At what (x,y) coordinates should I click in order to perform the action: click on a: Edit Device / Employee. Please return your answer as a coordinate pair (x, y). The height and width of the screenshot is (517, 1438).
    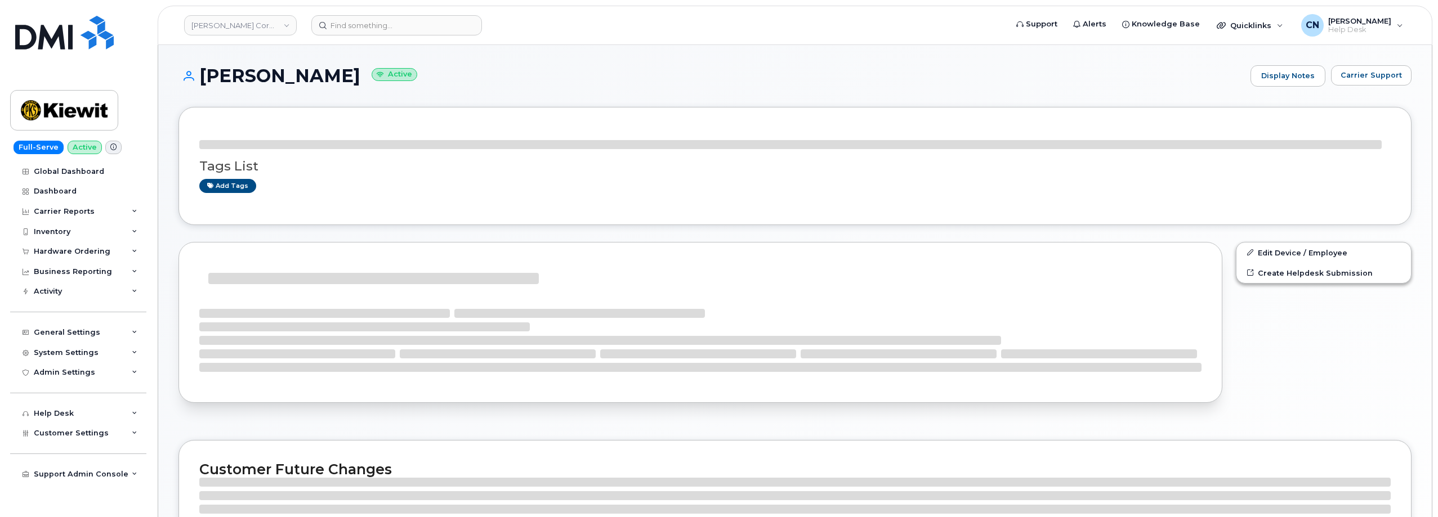
    Looking at the image, I should click on (1323, 253).